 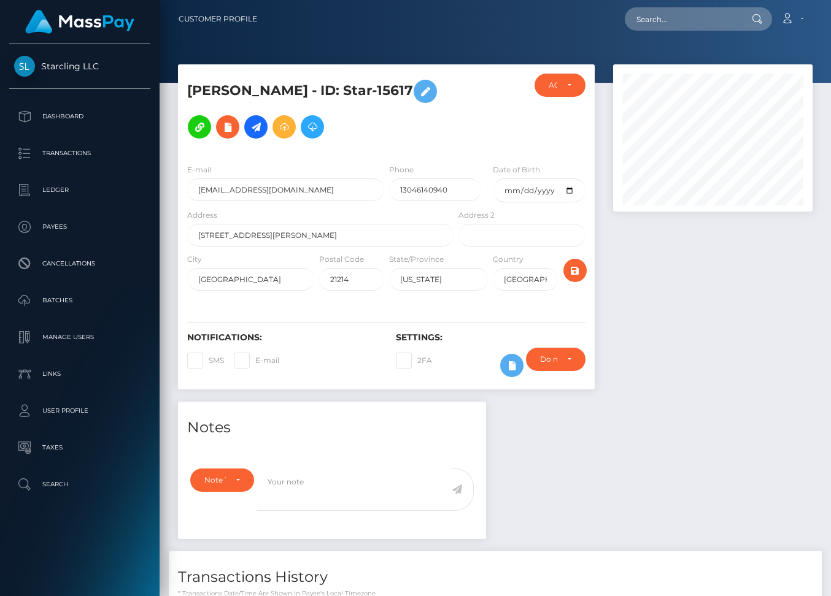 I want to click on label: Date of Birth, so click(x=516, y=170).